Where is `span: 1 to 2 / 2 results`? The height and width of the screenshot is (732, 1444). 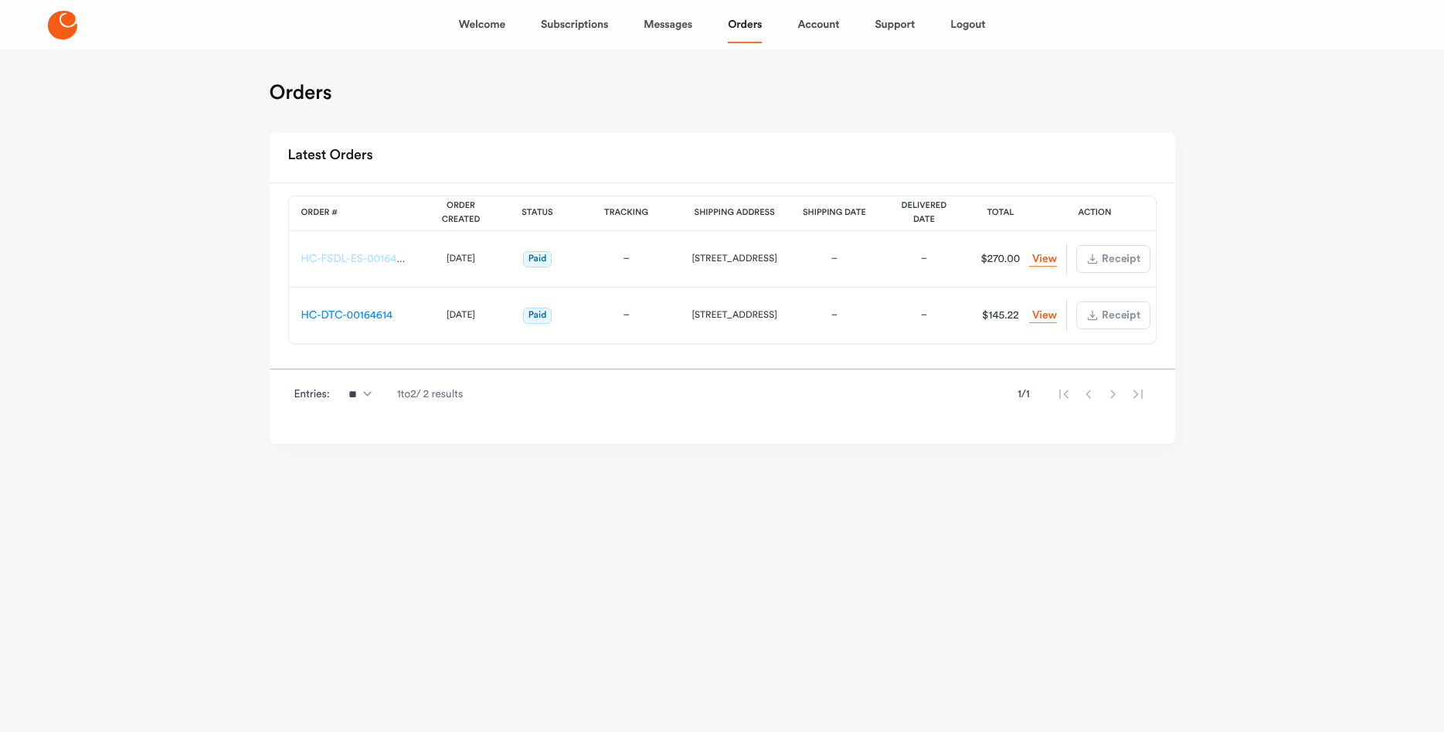 span: 1 to 2 / 2 results is located at coordinates (430, 394).